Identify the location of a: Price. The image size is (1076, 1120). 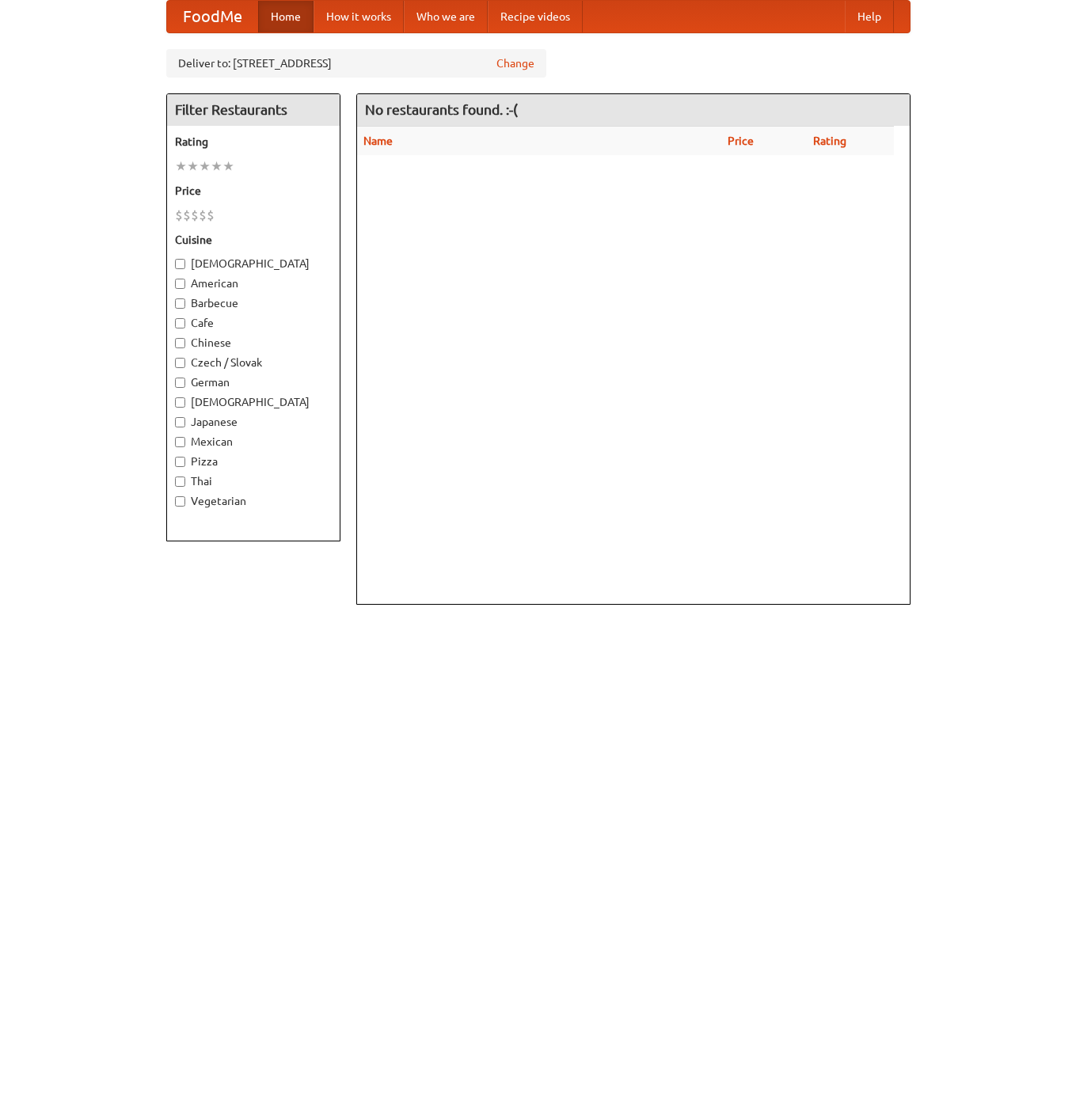
(740, 141).